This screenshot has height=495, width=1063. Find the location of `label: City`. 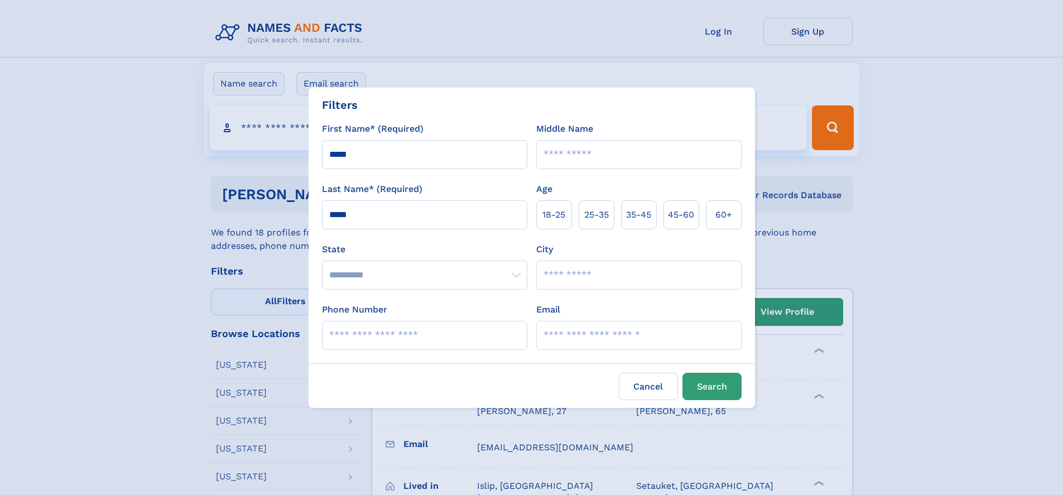

label: City is located at coordinates (545, 249).